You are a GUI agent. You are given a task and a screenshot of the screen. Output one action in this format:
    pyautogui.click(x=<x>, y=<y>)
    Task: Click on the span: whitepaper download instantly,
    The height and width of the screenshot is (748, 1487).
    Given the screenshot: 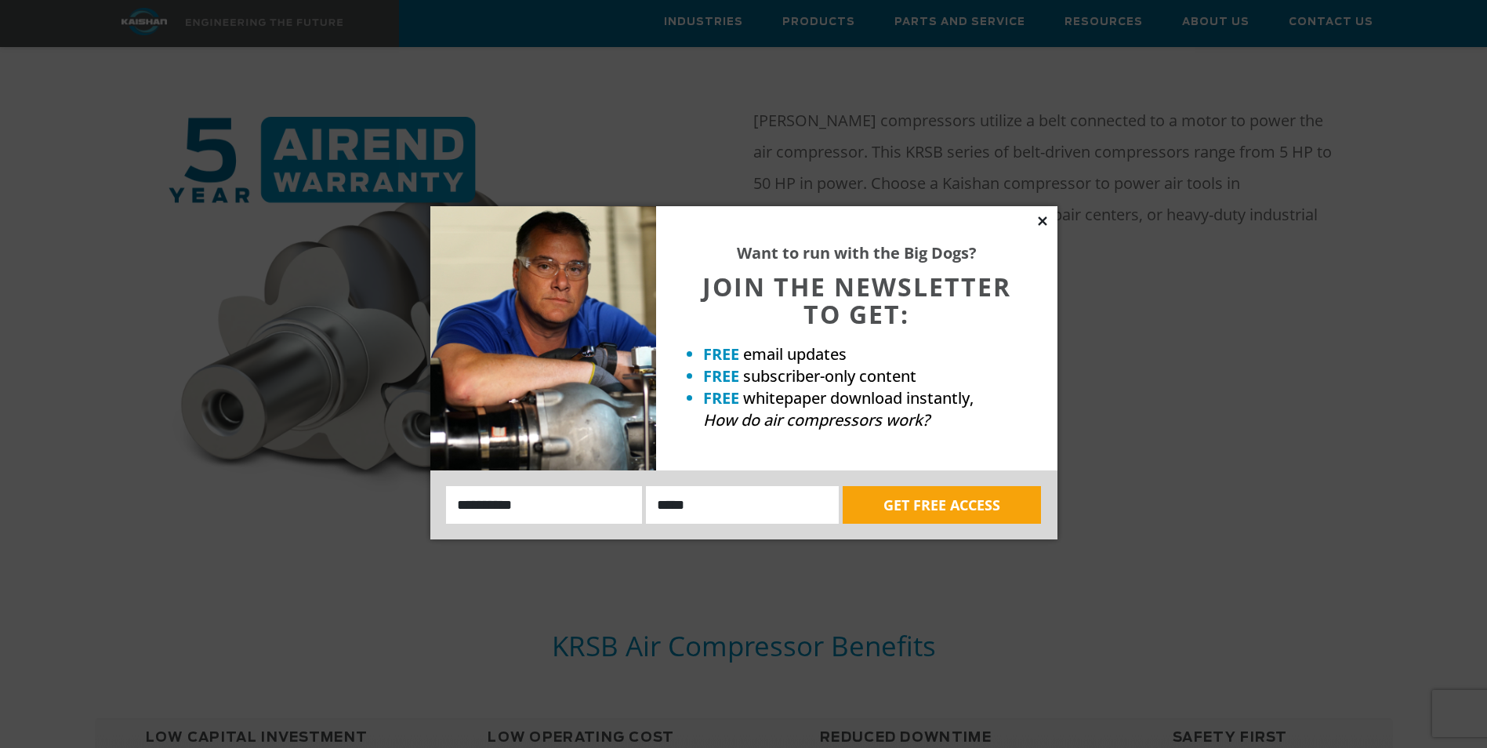 What is the action you would take?
    pyautogui.click(x=858, y=397)
    